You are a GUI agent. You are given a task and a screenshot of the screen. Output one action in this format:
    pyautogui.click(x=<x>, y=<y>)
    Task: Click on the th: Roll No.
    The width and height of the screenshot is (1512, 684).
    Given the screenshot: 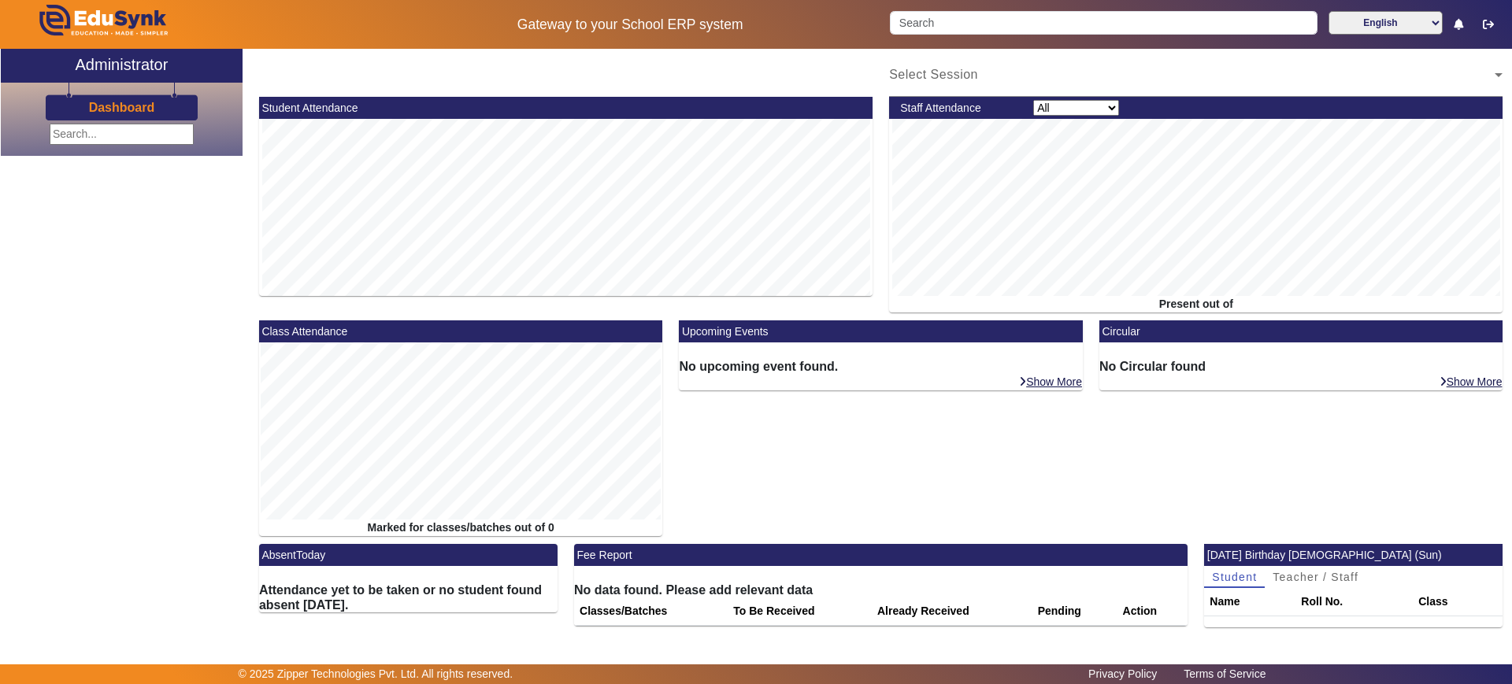 What is the action you would take?
    pyautogui.click(x=1354, y=603)
    